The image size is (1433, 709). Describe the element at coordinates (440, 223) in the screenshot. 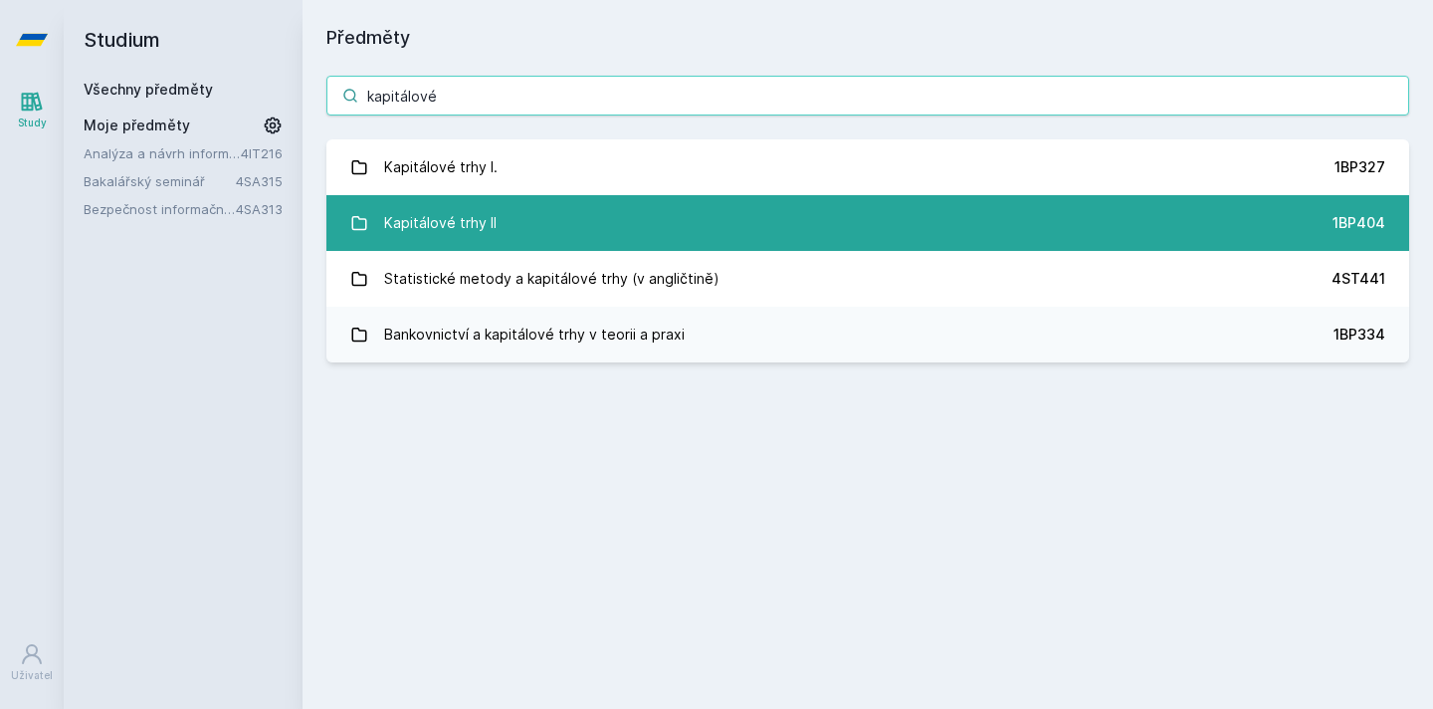

I see `div: Kapitálové trhy II` at that location.